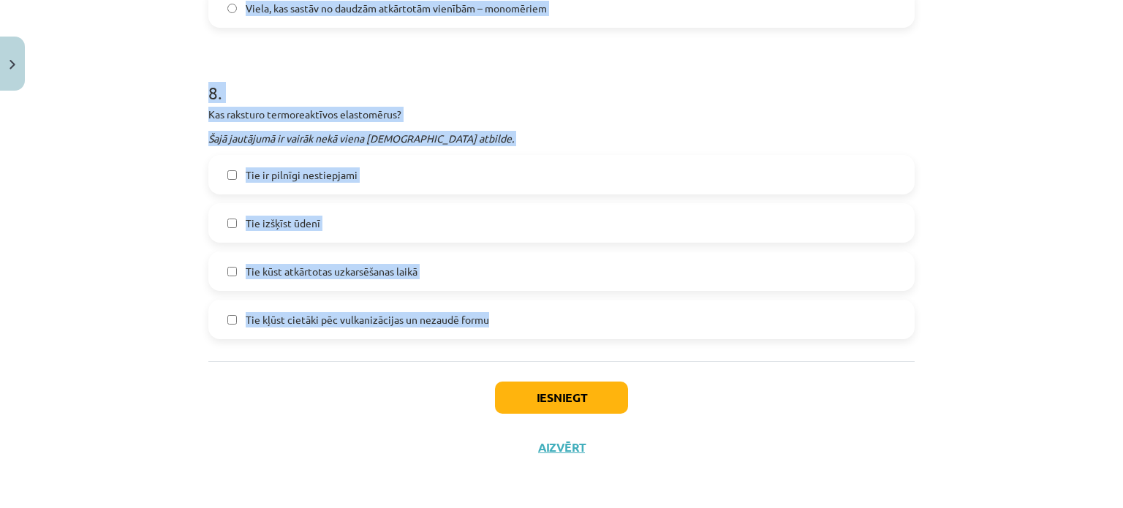 This screenshot has width=1123, height=508. Describe the element at coordinates (331, 271) in the screenshot. I see `span: Tie kūst atkārtotas uzkarsēšanas laikā` at that location.